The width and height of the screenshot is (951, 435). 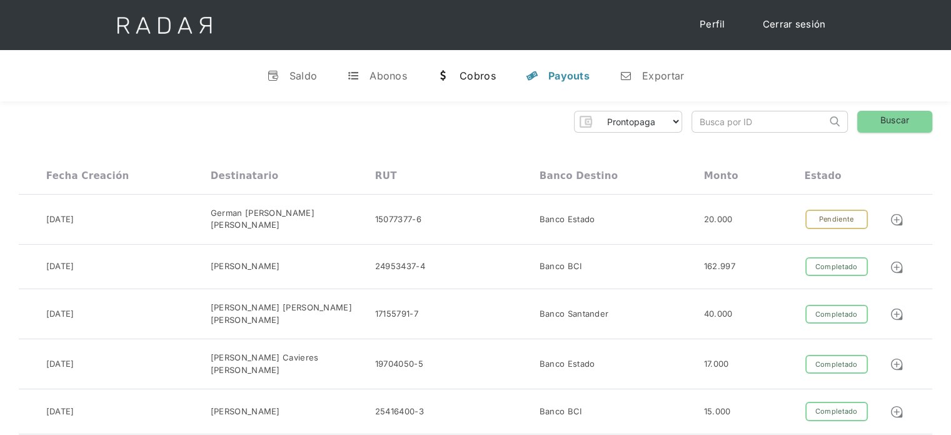 I want to click on div: 40.000, so click(x=719, y=314).